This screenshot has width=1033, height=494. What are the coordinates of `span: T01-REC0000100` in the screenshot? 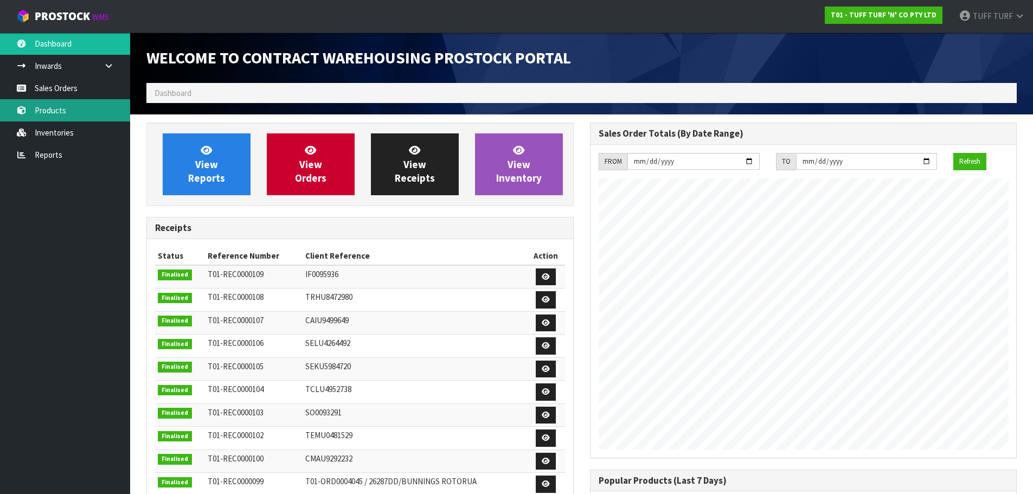 It's located at (235, 458).